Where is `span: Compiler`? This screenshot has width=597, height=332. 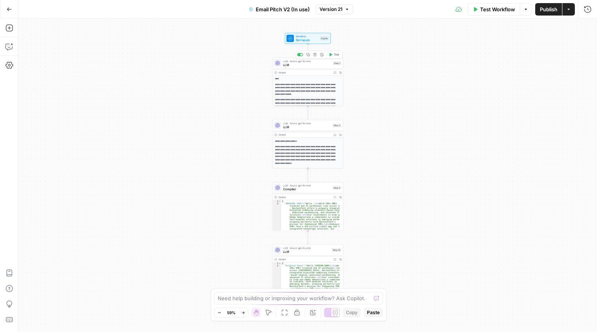
span: Compiler is located at coordinates (306, 190).